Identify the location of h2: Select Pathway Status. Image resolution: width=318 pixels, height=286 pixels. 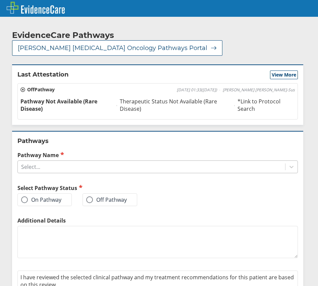
(86, 188).